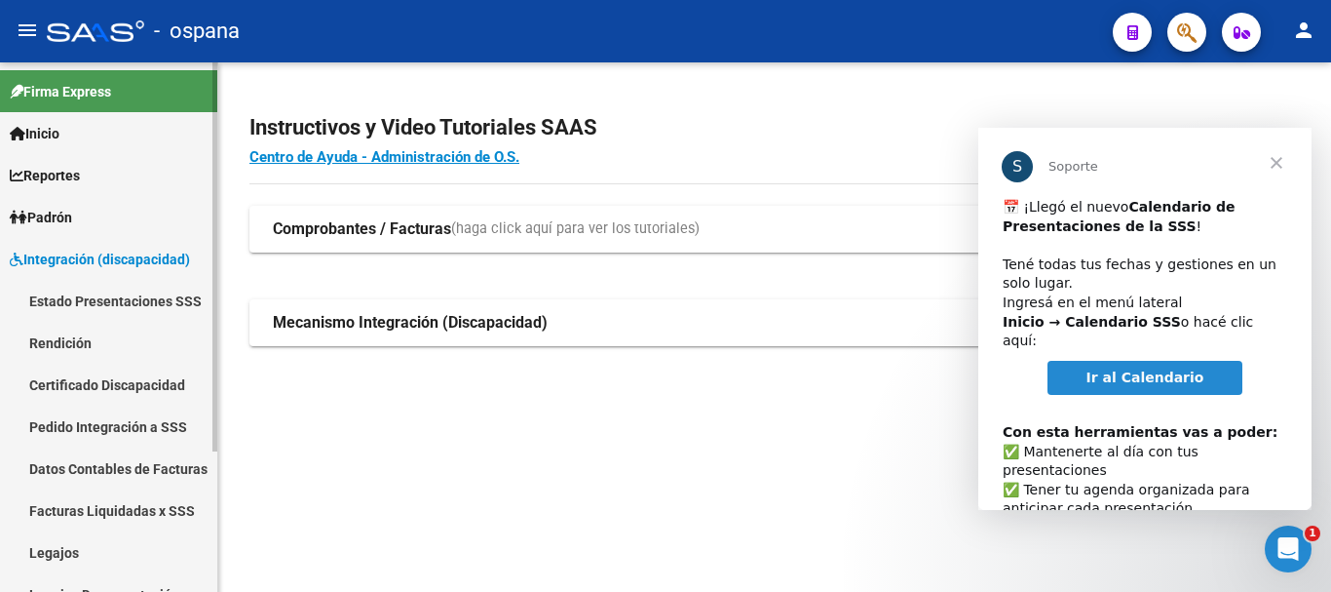 This screenshot has height=592, width=1331. What do you see at coordinates (775, 229) in the screenshot?
I see `mat-expansion-panel-header: Comprobantes / Facturas(haga click aquí para ver los tutoriales)` at bounding box center [775, 229].